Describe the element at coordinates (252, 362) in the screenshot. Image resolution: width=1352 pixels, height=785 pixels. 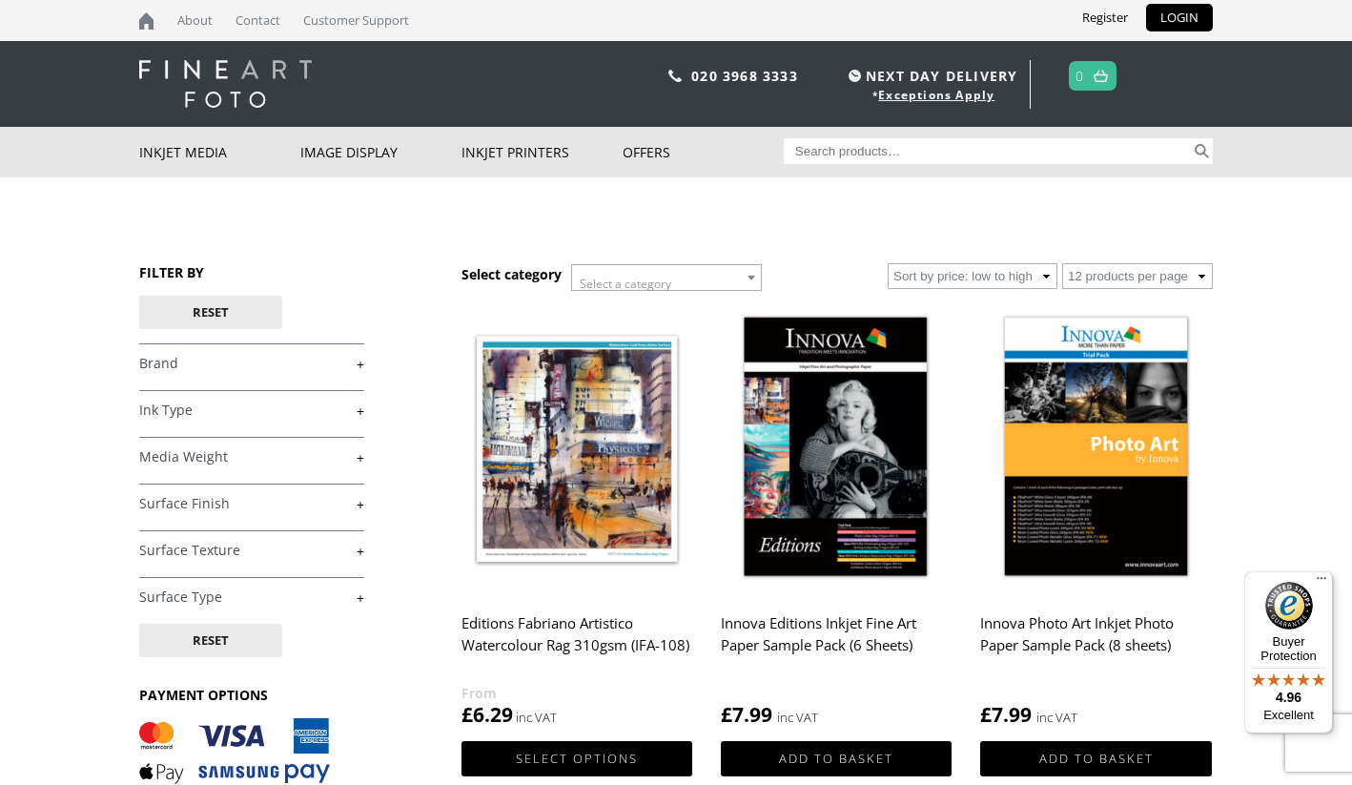
I see `h4: Brand` at that location.